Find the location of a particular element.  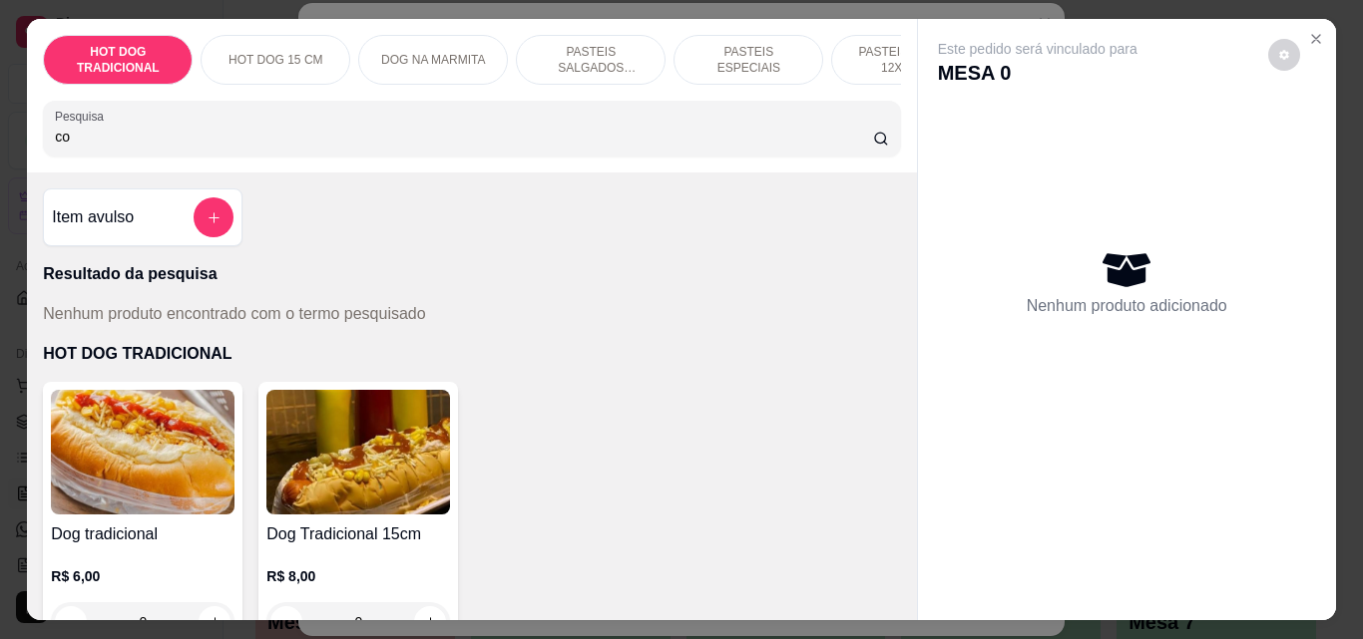

h4: Item avulso is located at coordinates (93, 217).